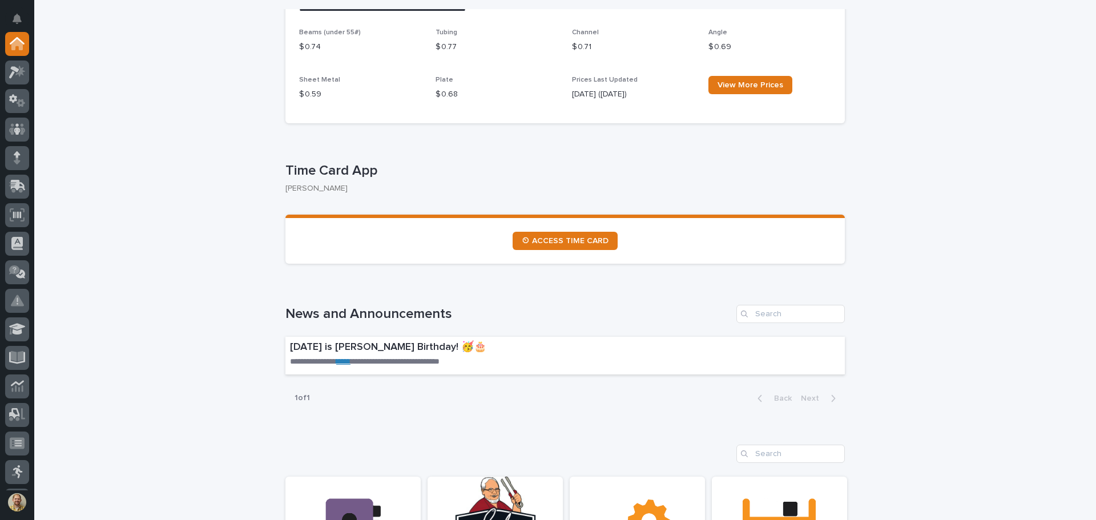 The image size is (1096, 520). I want to click on p: $ 0.71, so click(633, 47).